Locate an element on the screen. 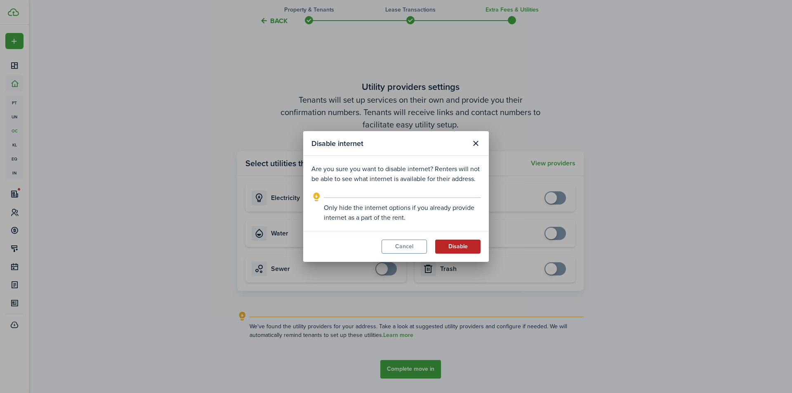 The width and height of the screenshot is (792, 393). i: outline is located at coordinates (316, 197).